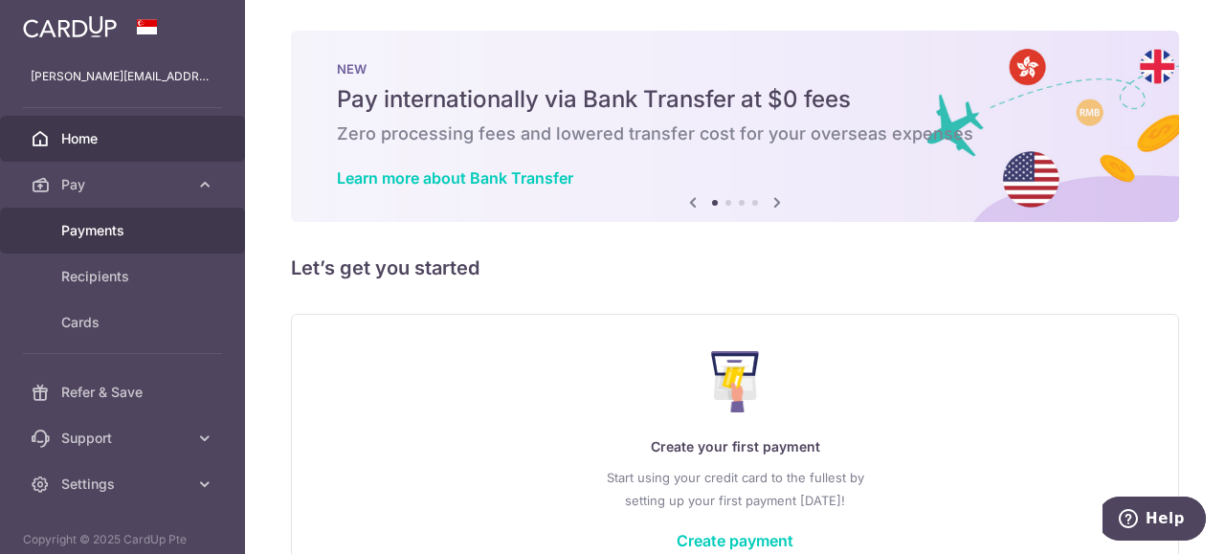  Describe the element at coordinates (62, 22) in the screenshot. I see `span: Help` at that location.